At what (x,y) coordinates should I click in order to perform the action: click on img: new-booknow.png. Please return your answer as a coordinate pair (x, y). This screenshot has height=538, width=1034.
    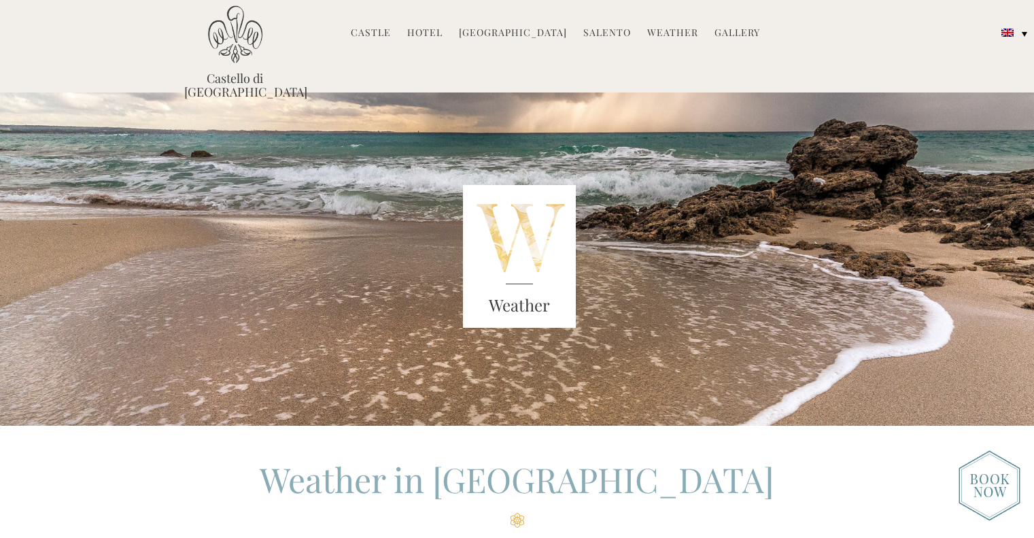
    Looking at the image, I should click on (989, 485).